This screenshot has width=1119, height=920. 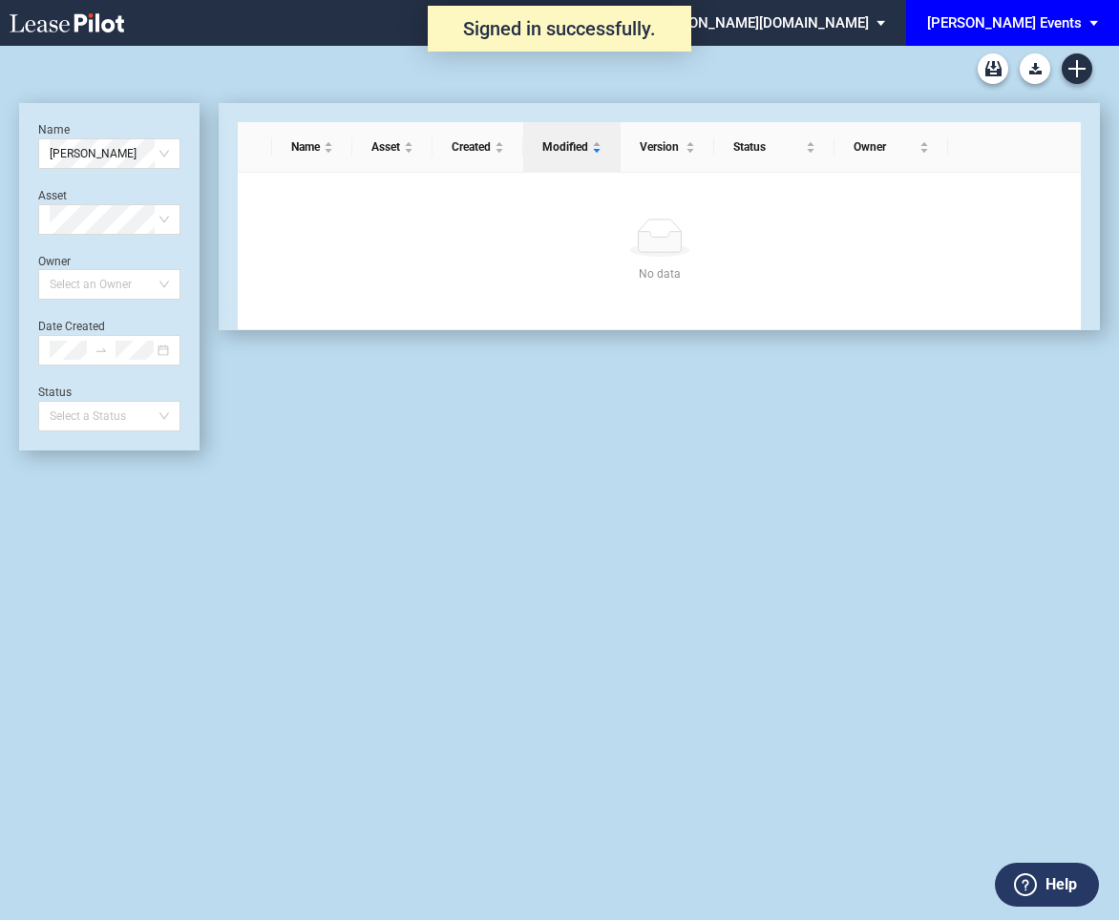 I want to click on button: Help, so click(x=1047, y=885).